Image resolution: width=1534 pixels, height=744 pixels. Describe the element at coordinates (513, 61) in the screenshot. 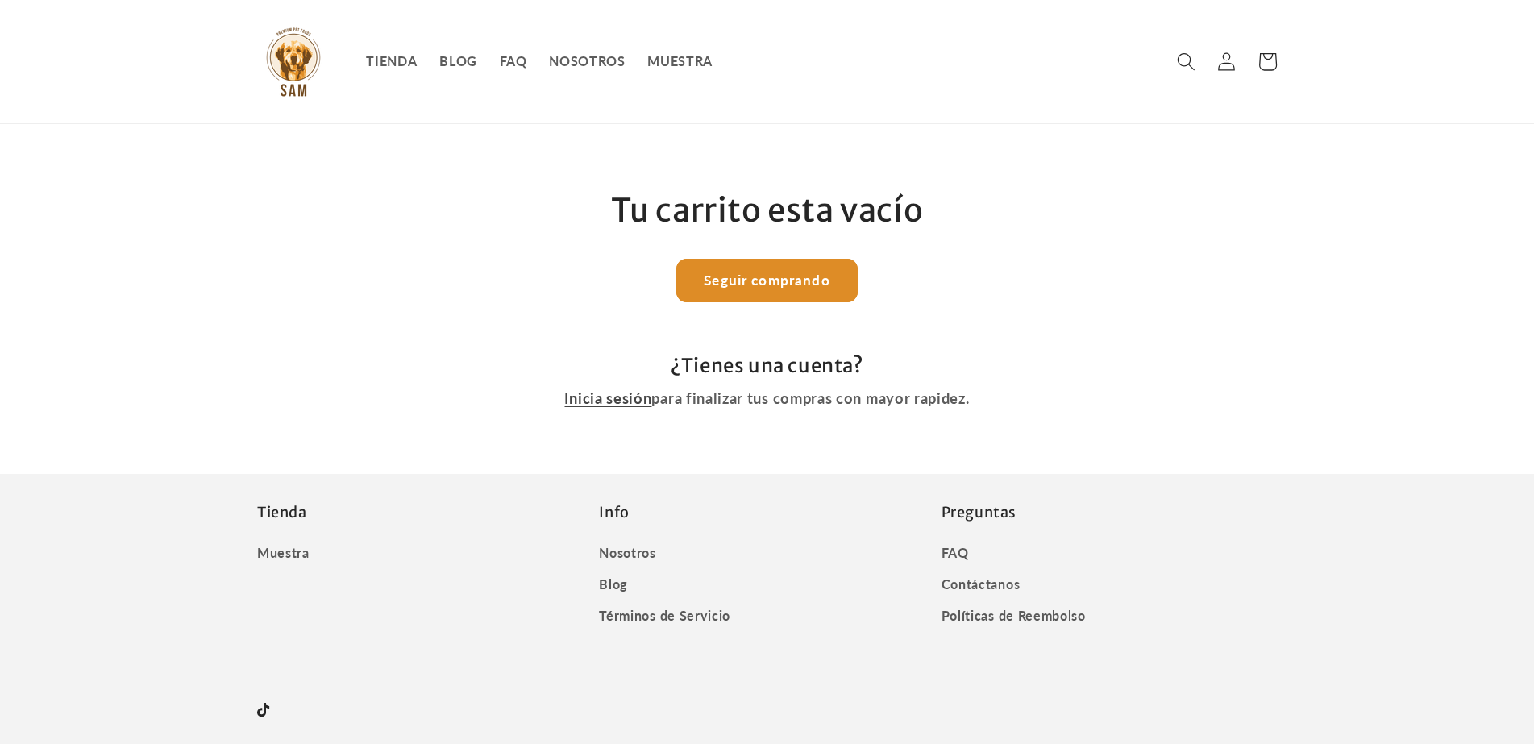

I see `span: FAQ` at that location.